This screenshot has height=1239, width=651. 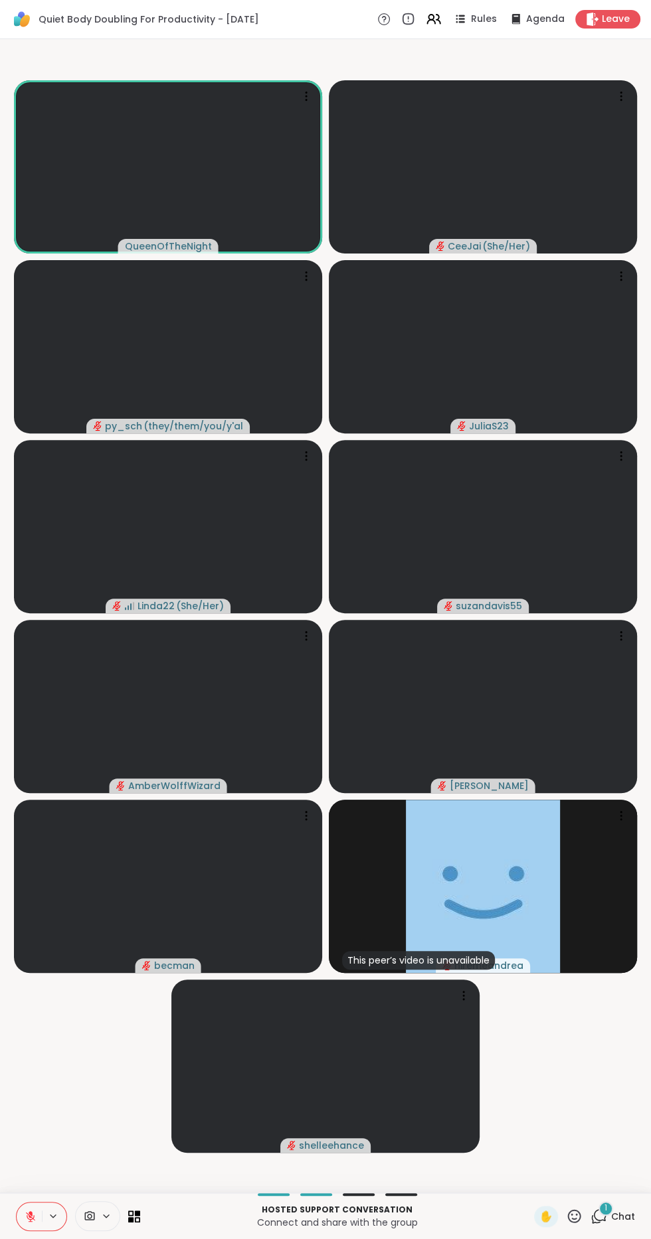 What do you see at coordinates (156, 606) in the screenshot?
I see `span: Linda22` at bounding box center [156, 606].